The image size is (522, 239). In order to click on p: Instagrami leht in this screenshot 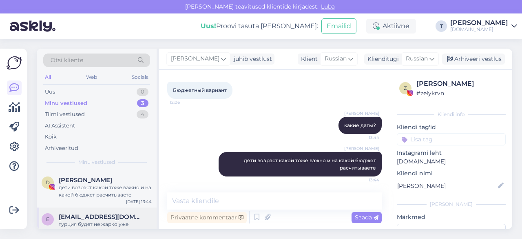, I will do `click(451, 153)`.